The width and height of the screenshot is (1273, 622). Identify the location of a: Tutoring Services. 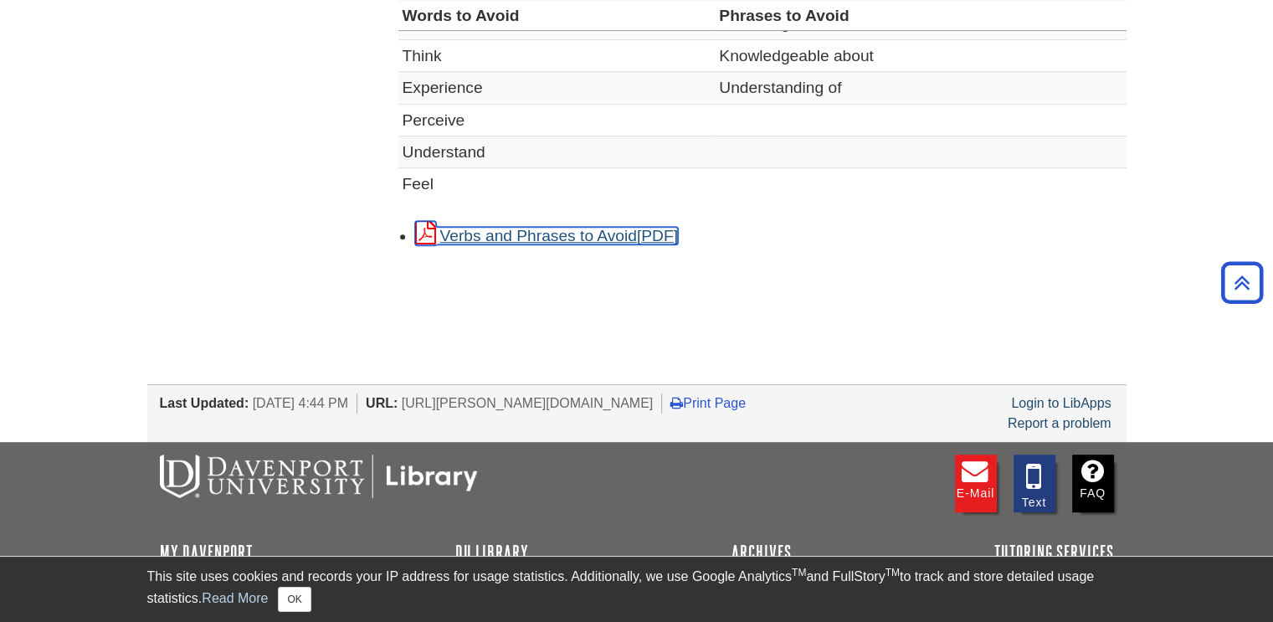
(1053, 552).